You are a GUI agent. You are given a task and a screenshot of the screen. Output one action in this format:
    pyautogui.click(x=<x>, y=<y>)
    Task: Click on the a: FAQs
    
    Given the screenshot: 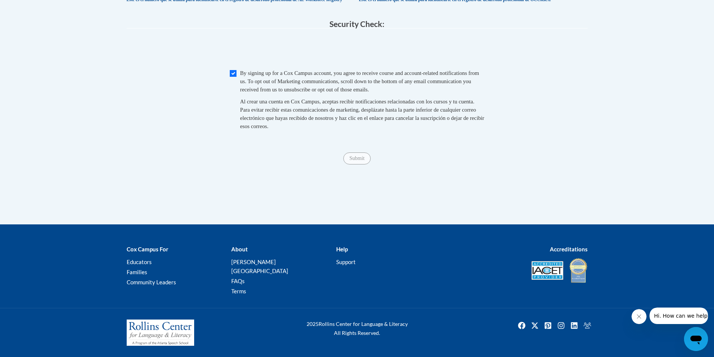 What is the action you would take?
    pyautogui.click(x=238, y=281)
    